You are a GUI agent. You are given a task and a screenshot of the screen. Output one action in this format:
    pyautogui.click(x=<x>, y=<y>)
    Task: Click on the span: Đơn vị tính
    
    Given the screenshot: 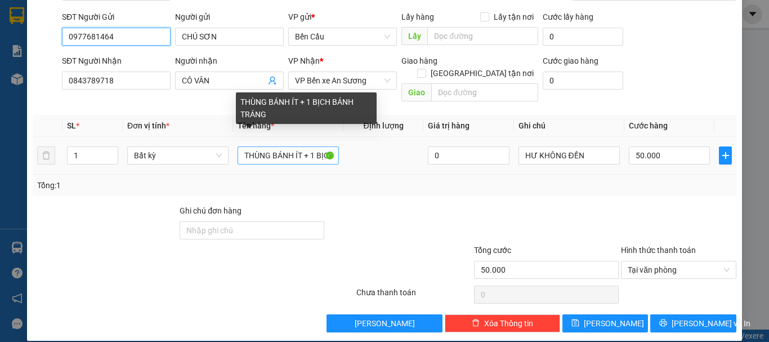 What is the action you would take?
    pyautogui.click(x=148, y=126)
    